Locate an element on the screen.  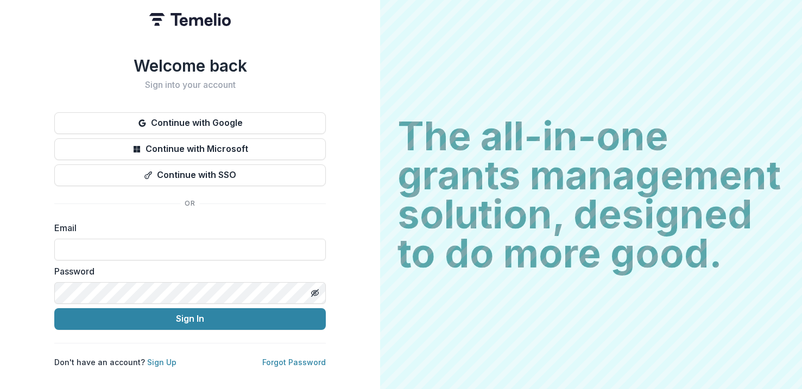
a: Forgot Password is located at coordinates (294, 362).